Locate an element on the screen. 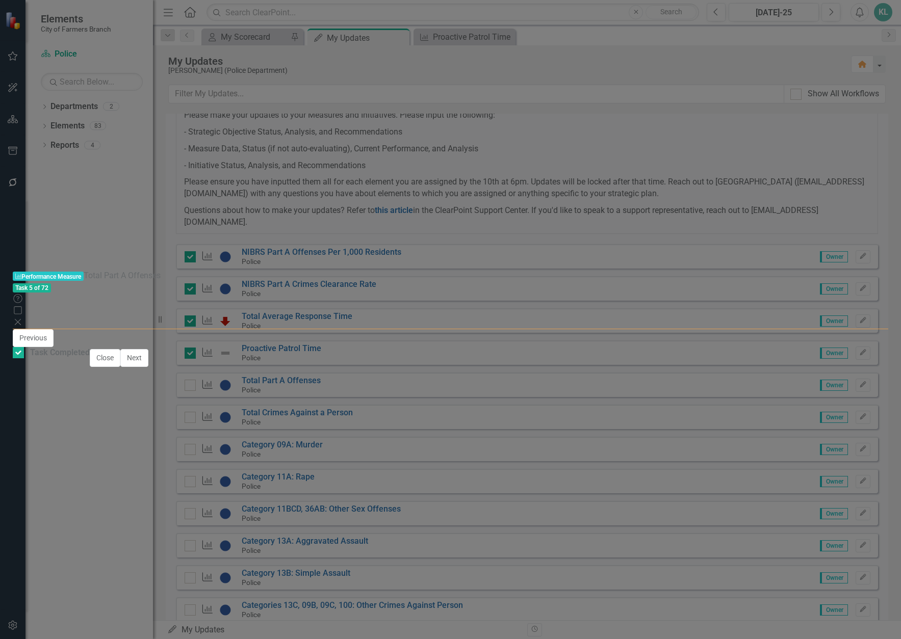 This screenshot has width=901, height=639. button: Previous is located at coordinates (33, 338).